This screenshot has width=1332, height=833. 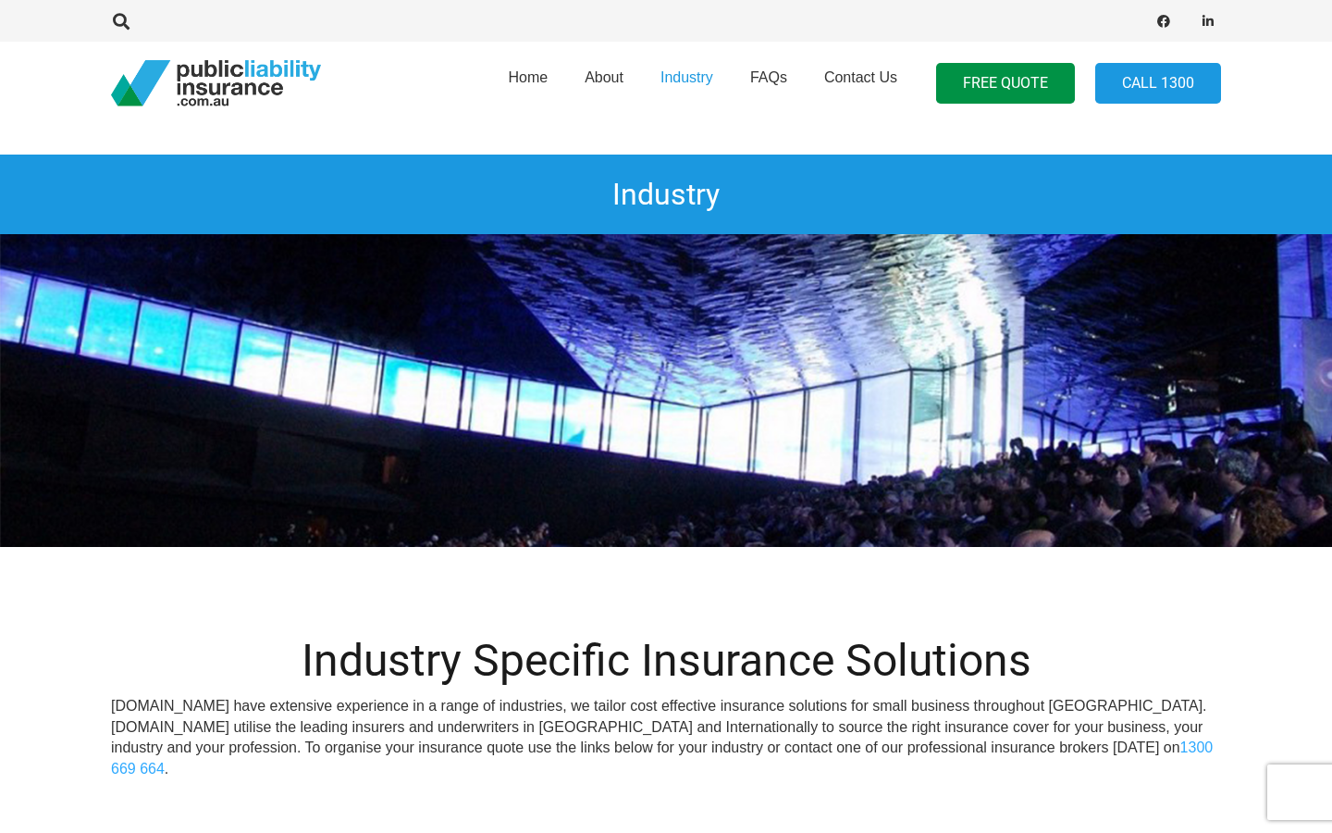 I want to click on span: Home, so click(x=527, y=77).